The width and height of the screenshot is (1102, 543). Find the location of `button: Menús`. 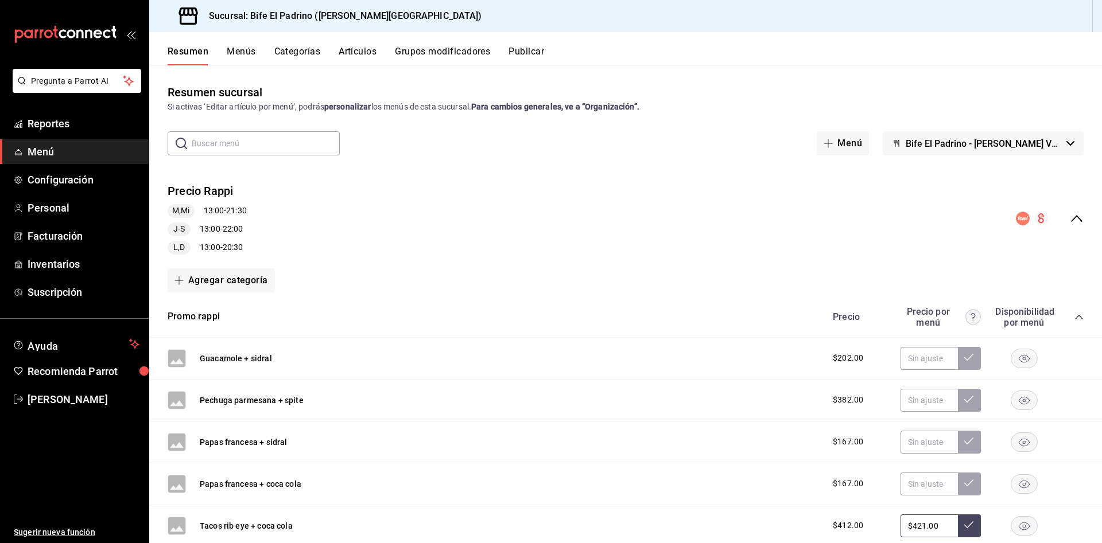

button: Menús is located at coordinates (241, 56).